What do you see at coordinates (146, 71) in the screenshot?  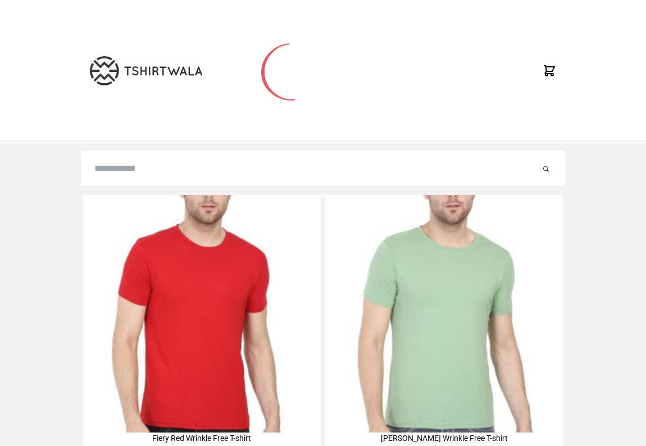 I see `img: TW-LOGO-400-104.png` at bounding box center [146, 71].